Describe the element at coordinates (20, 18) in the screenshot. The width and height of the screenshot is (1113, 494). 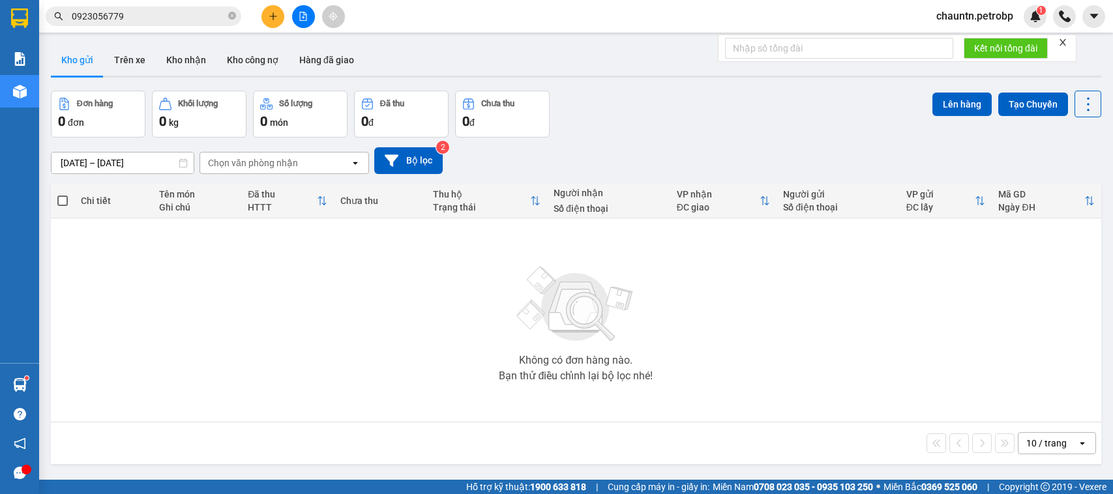
I see `img: logo-vxr` at that location.